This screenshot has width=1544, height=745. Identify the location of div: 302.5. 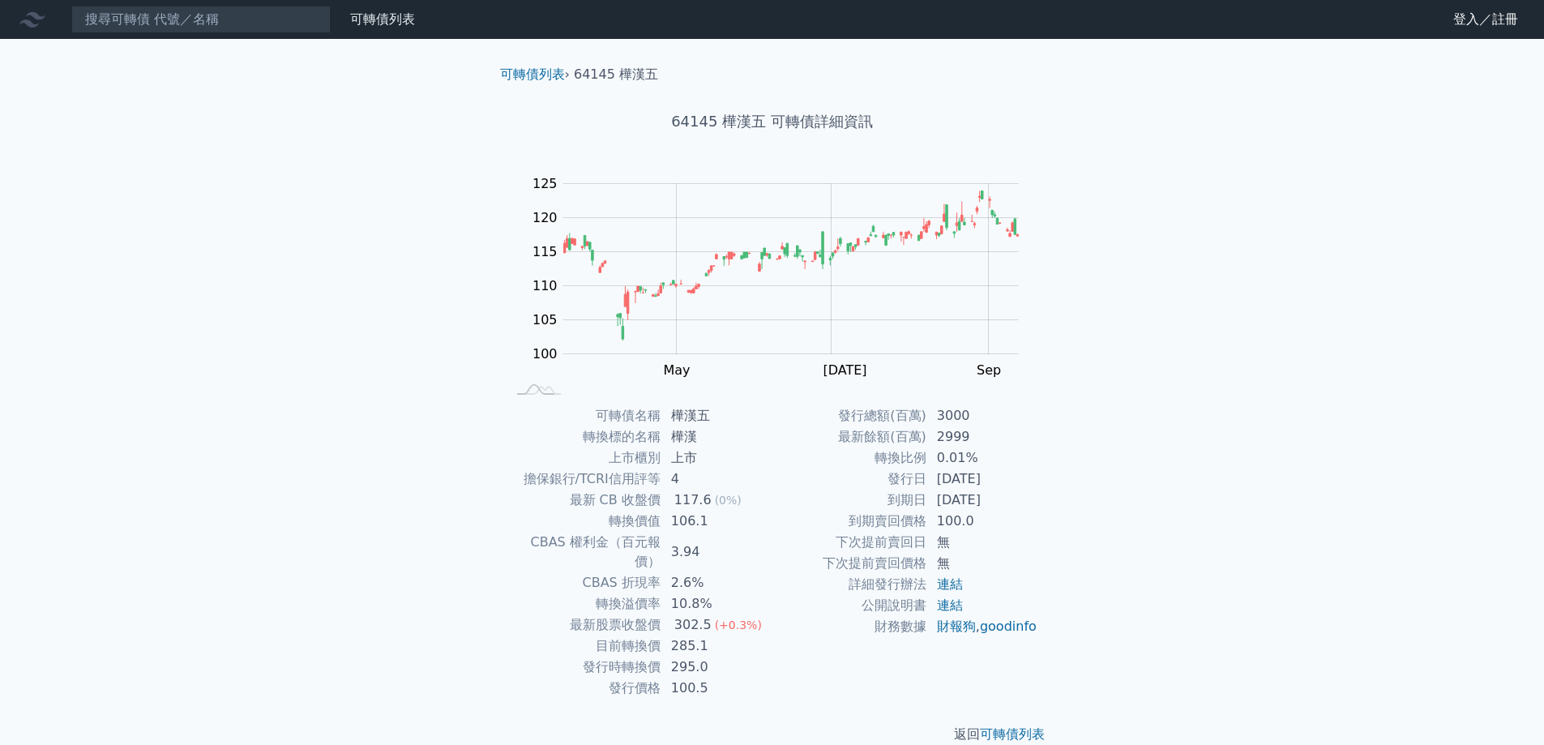
(693, 625).